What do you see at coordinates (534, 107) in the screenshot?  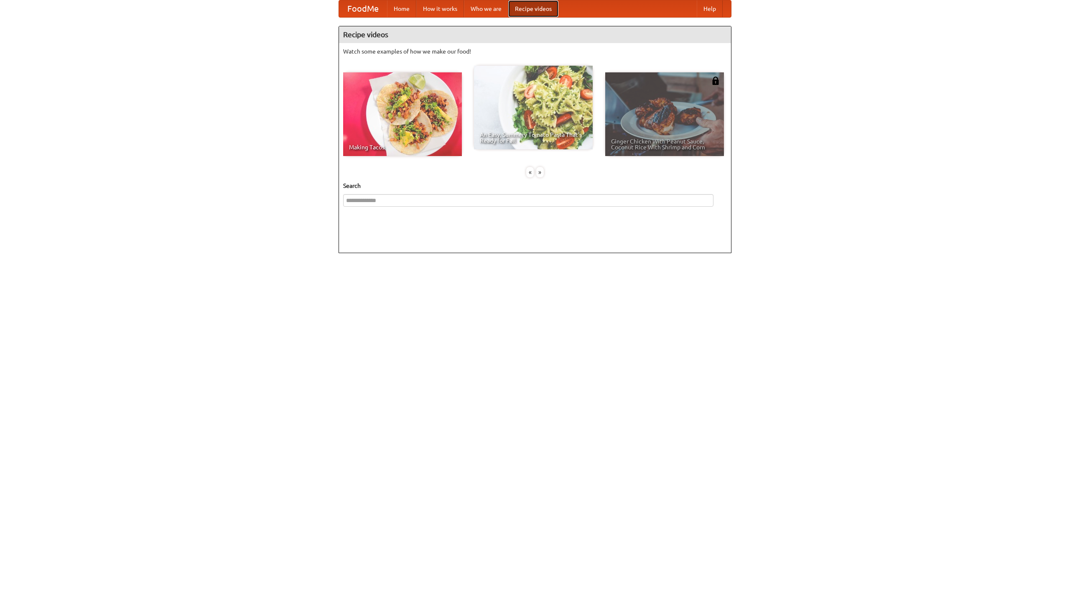 I see `a: An Easy, Summery Tomato Pasta That's Ready for Fall` at bounding box center [534, 107].